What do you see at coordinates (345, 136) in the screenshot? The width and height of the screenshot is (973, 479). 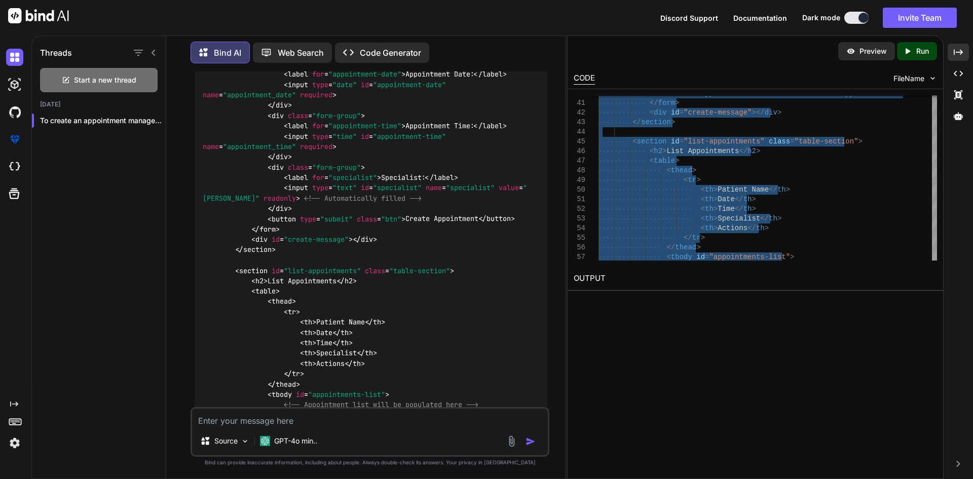 I see `span: "time"` at bounding box center [345, 136].